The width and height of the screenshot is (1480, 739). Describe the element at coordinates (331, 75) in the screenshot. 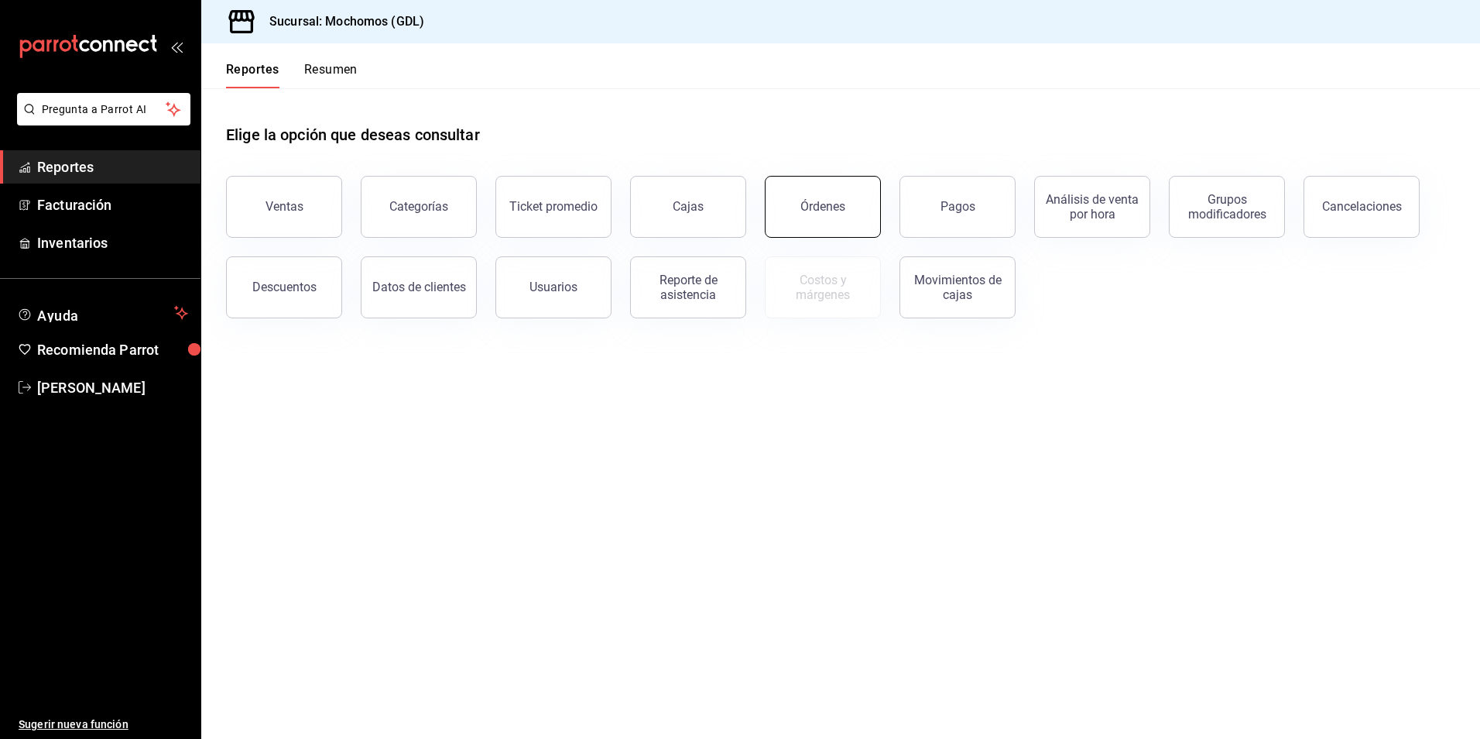

I see `button: Resumen` at that location.